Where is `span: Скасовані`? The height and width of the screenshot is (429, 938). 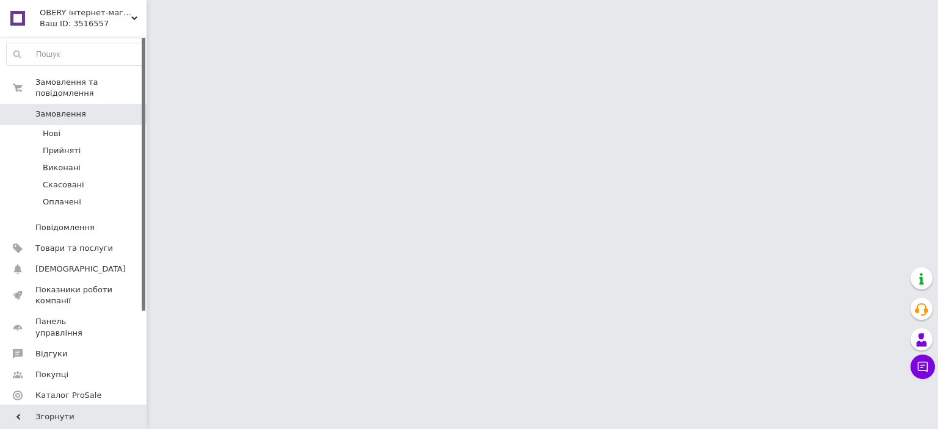 span: Скасовані is located at coordinates (63, 185).